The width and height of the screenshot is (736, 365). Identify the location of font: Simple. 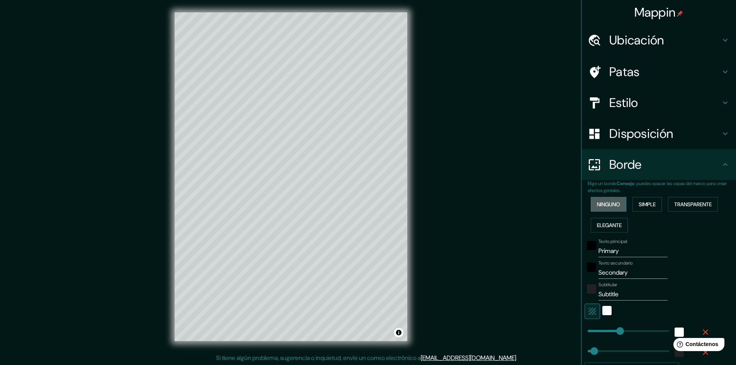
(647, 204).